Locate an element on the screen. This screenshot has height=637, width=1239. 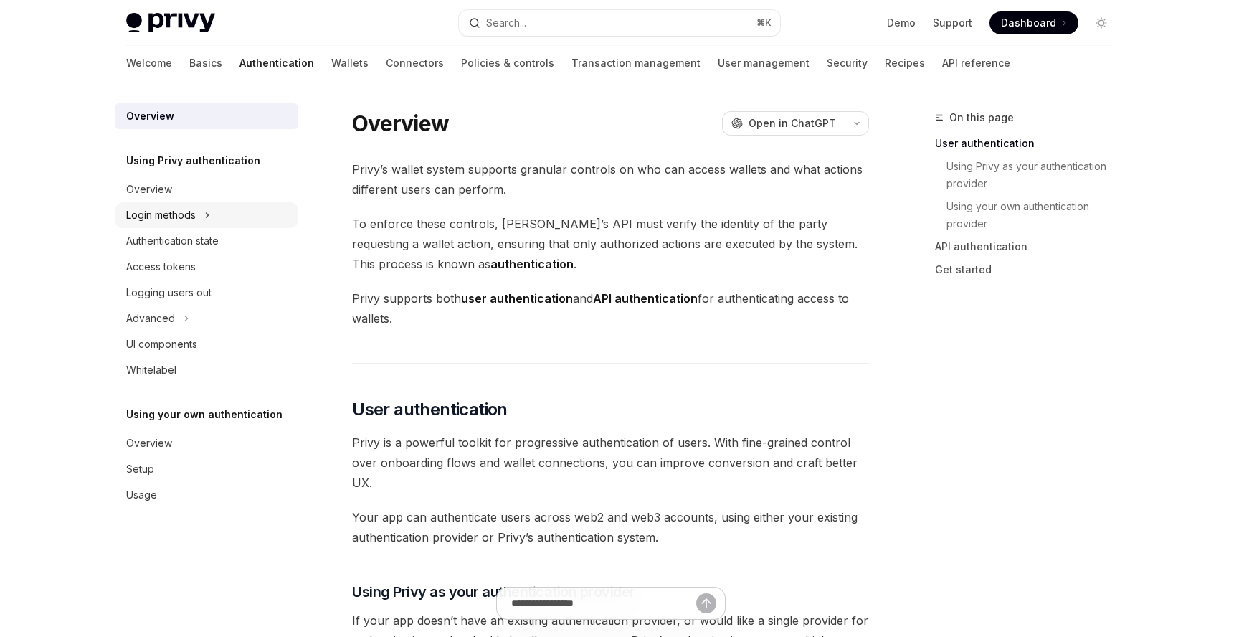
span: Dashboard is located at coordinates (1028, 23).